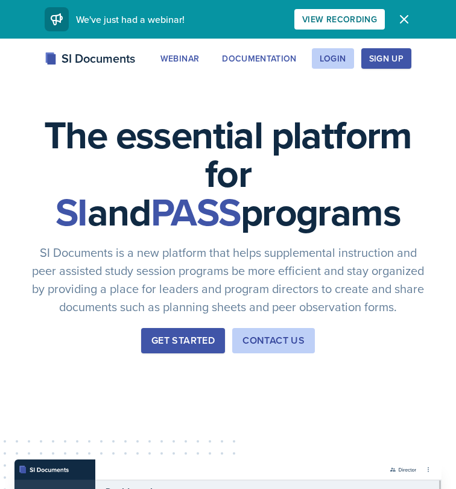 The image size is (456, 489). What do you see at coordinates (183, 341) in the screenshot?
I see `div: Get Started` at bounding box center [183, 341].